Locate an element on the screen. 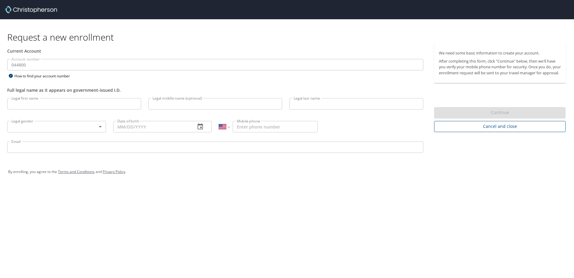 The width and height of the screenshot is (574, 278). p: We need some basic information to create your account. is located at coordinates (500, 53).